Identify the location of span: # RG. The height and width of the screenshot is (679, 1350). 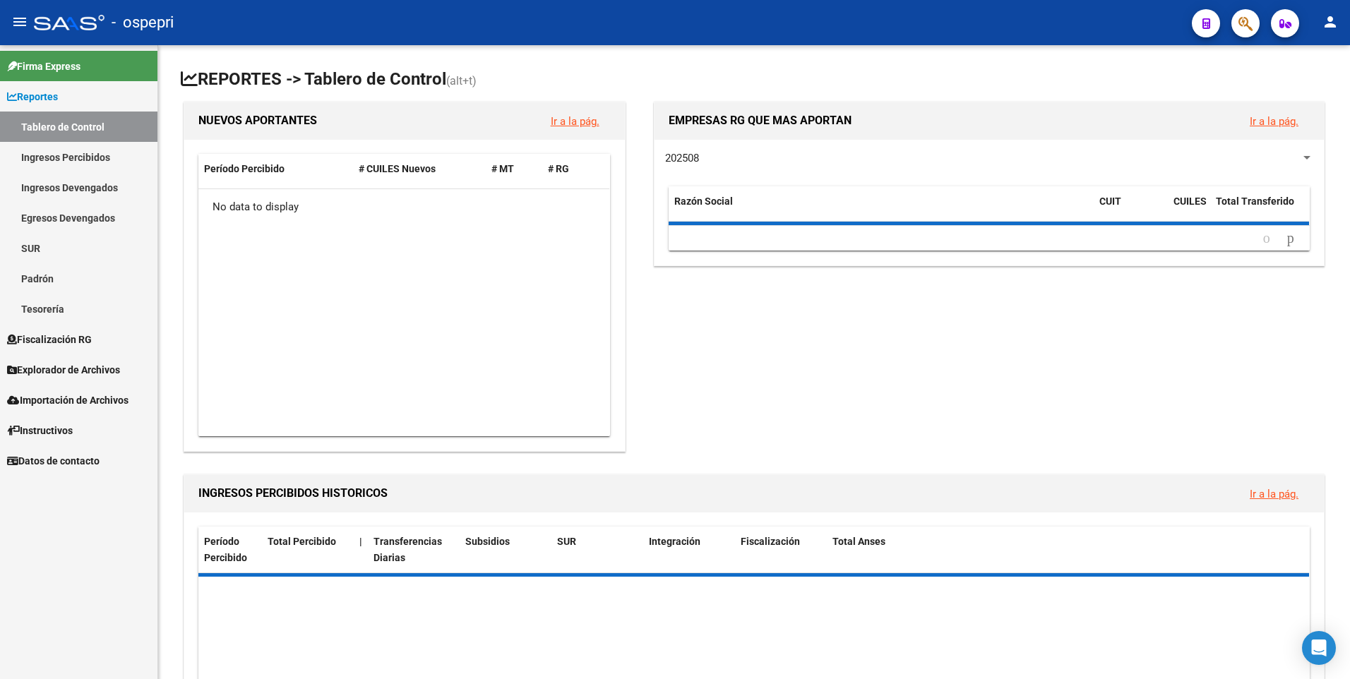
(558, 169).